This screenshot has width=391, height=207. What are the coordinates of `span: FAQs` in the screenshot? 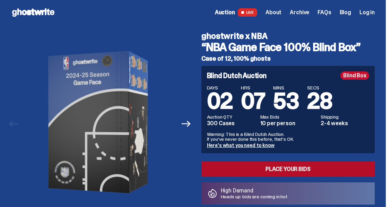 It's located at (324, 12).